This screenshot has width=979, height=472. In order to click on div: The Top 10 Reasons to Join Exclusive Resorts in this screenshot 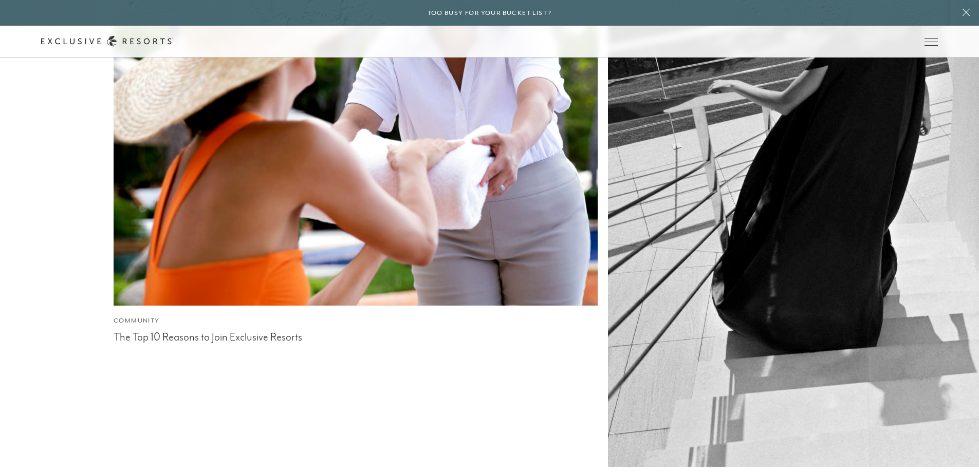, I will do `click(356, 336)`.